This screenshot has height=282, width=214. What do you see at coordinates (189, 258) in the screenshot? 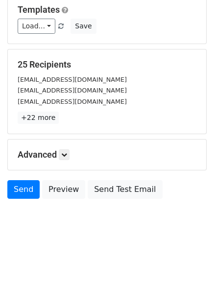
I see `div: Chat Widget` at bounding box center [189, 258].